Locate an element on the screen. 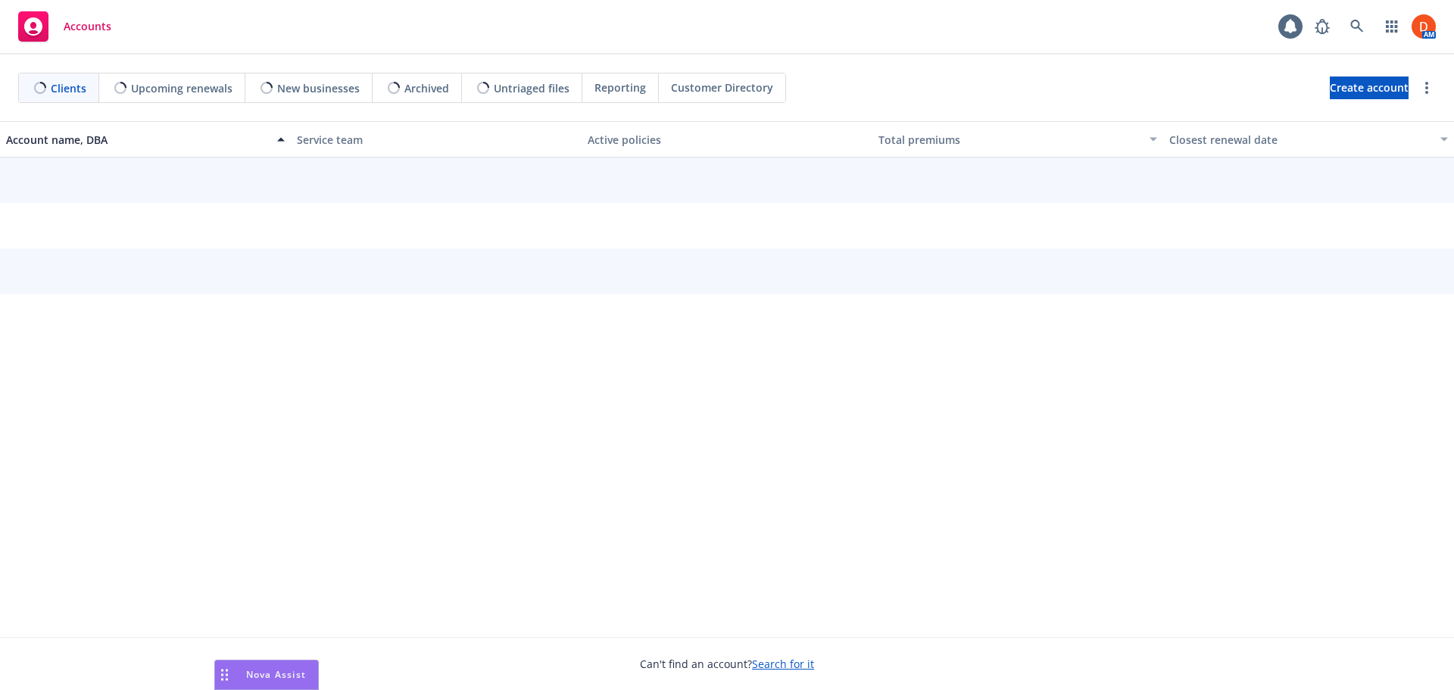 The image size is (1454, 690). div: Service team is located at coordinates (436, 139).